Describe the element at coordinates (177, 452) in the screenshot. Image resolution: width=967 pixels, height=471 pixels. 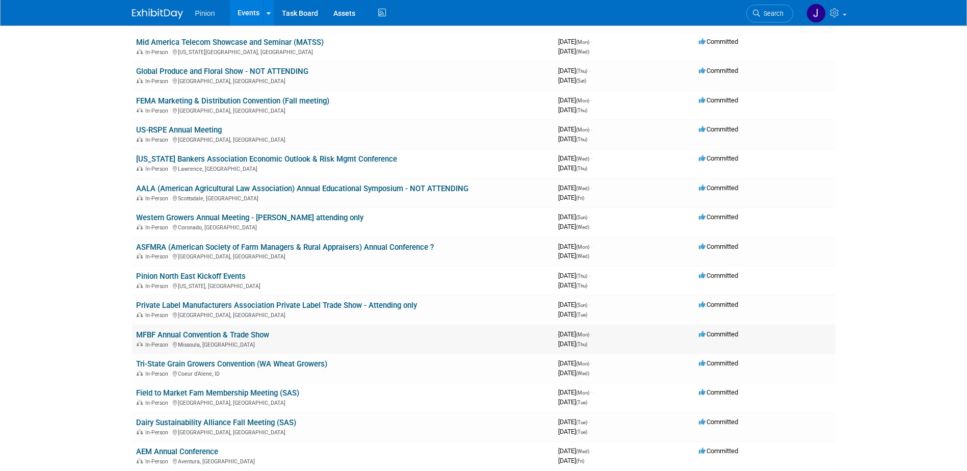
I see `a: AEM Annual Conference` at that location.